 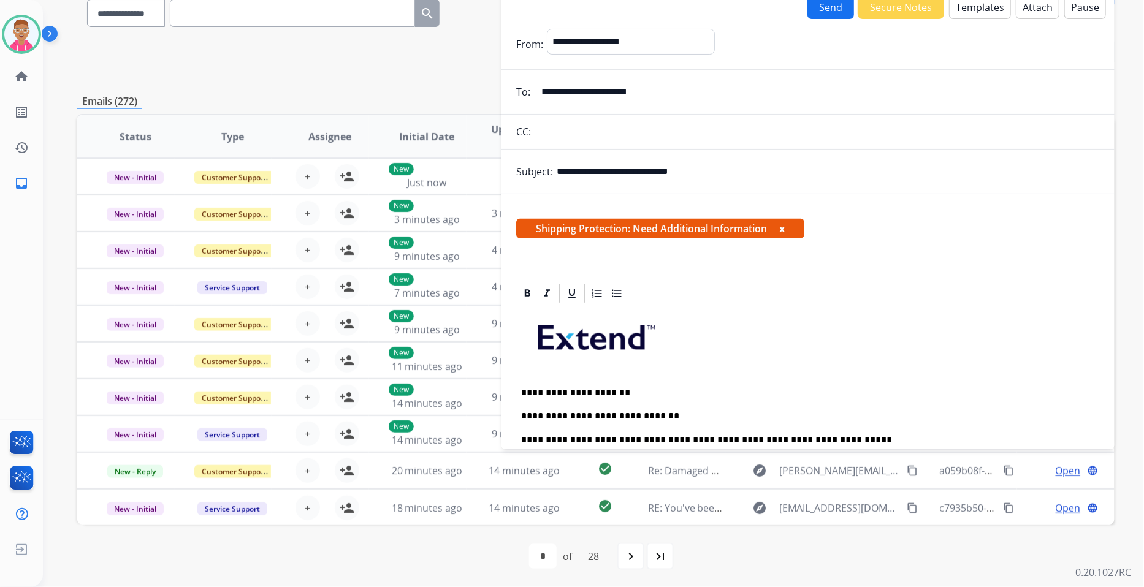 I want to click on span: Initial Date, so click(x=427, y=137).